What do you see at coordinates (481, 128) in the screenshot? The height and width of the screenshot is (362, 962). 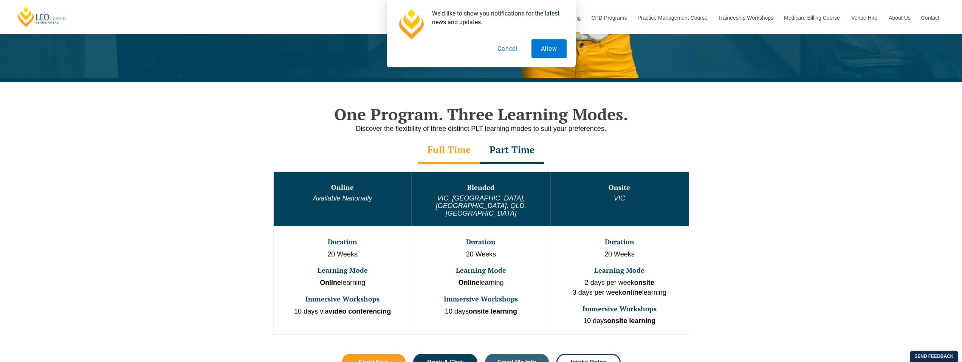 I see `p: Discover the flexibility of three distinct PLT learning modes to suit your preferences.` at bounding box center [481, 128].